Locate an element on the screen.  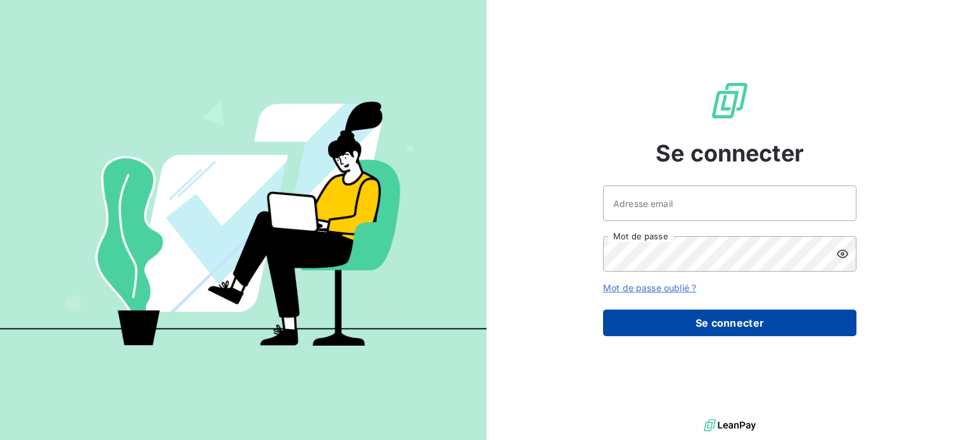
span: Se connecter is located at coordinates (729, 153).